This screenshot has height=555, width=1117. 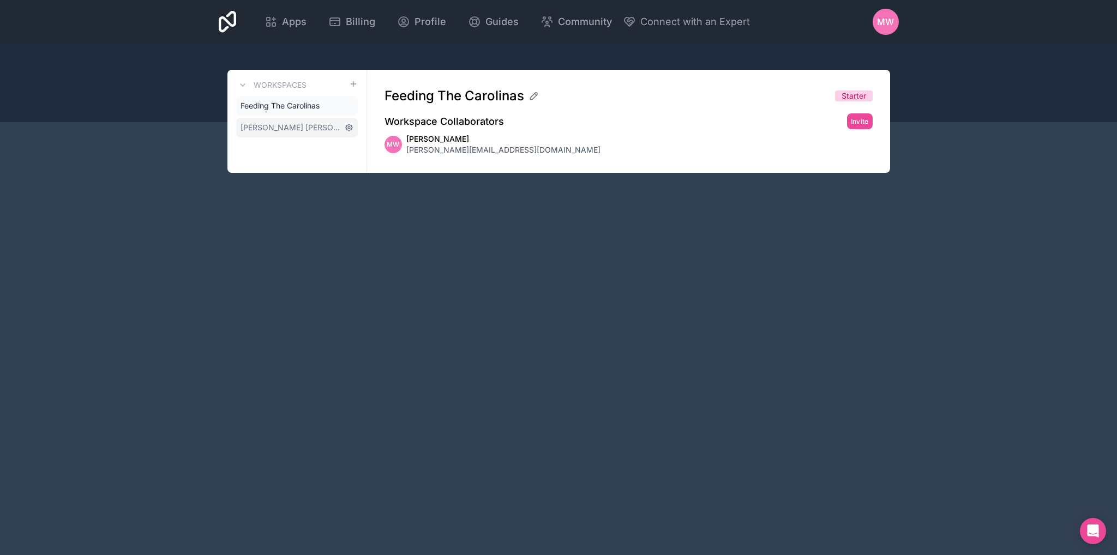 What do you see at coordinates (271, 85) in the screenshot?
I see `a: Workspaces` at bounding box center [271, 85].